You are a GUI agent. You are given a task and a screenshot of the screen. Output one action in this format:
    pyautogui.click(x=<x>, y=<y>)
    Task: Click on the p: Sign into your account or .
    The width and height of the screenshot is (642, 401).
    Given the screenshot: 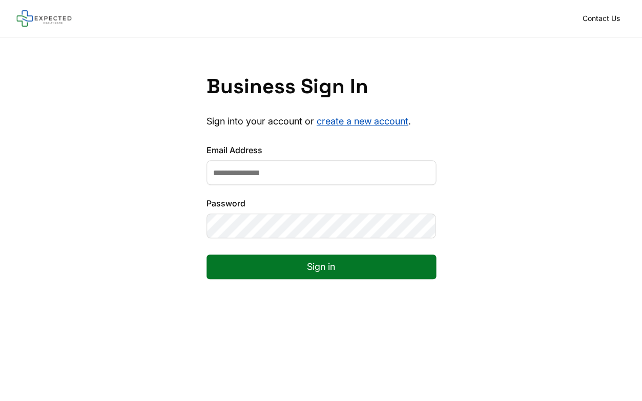 What is the action you would take?
    pyautogui.click(x=321, y=122)
    